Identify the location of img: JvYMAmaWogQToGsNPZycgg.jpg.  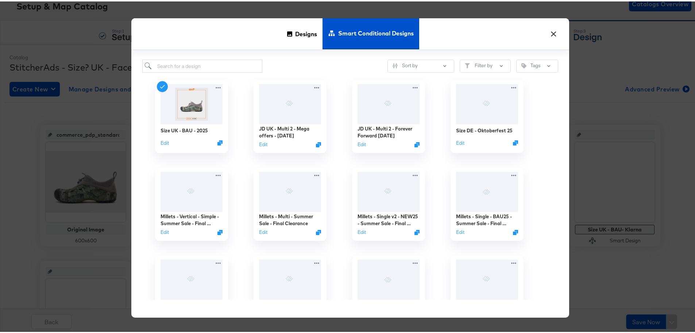
(192, 103).